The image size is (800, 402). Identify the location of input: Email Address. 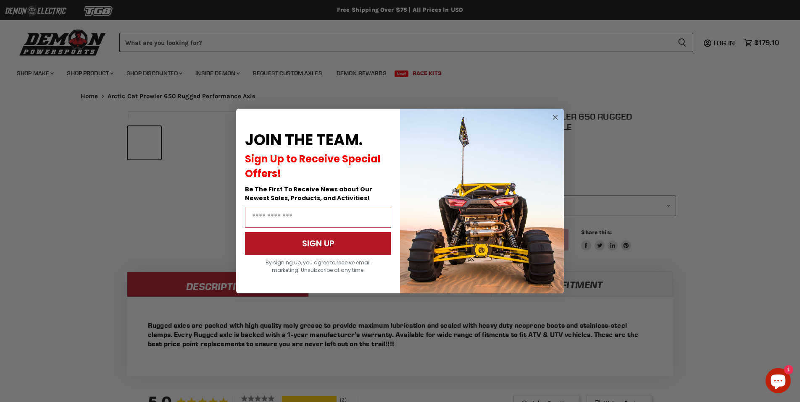
(318, 218).